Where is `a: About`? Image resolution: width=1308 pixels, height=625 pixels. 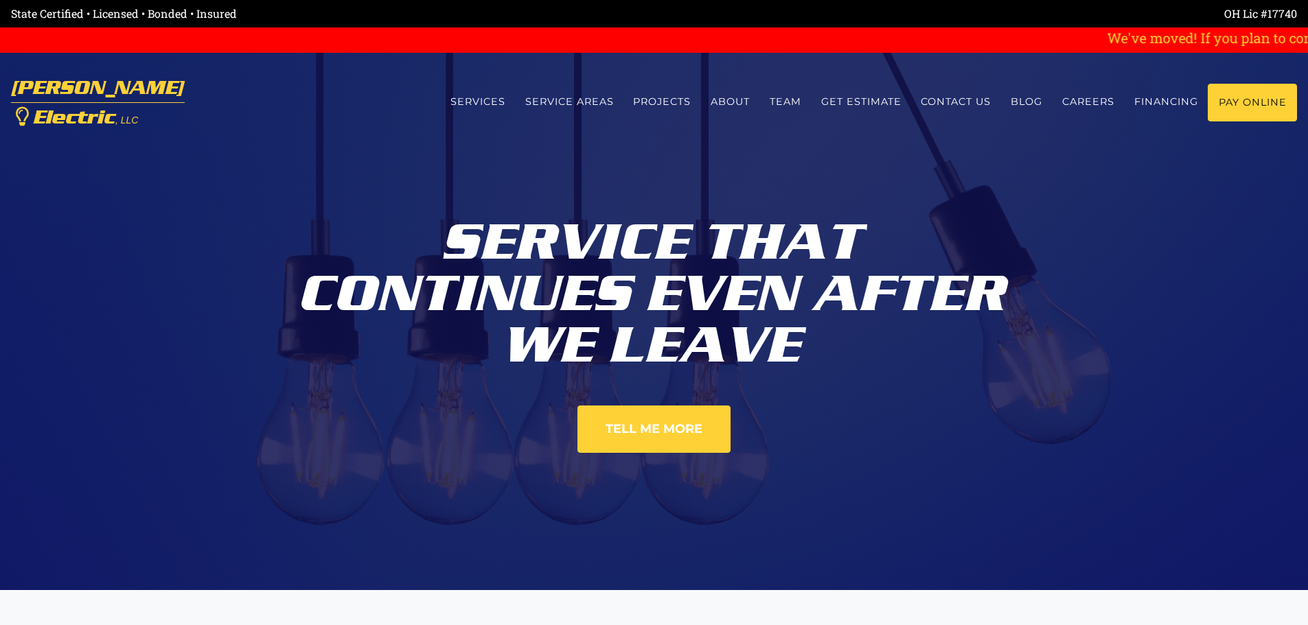
a: About is located at coordinates (730, 102).